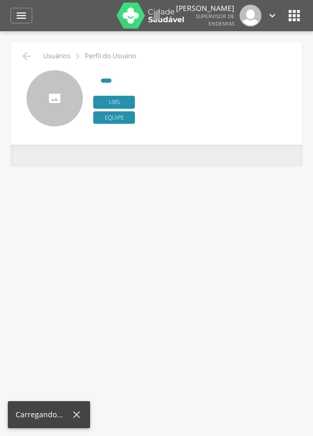 The height and width of the screenshot is (436, 313). I want to click on span: Ubs, so click(114, 102).